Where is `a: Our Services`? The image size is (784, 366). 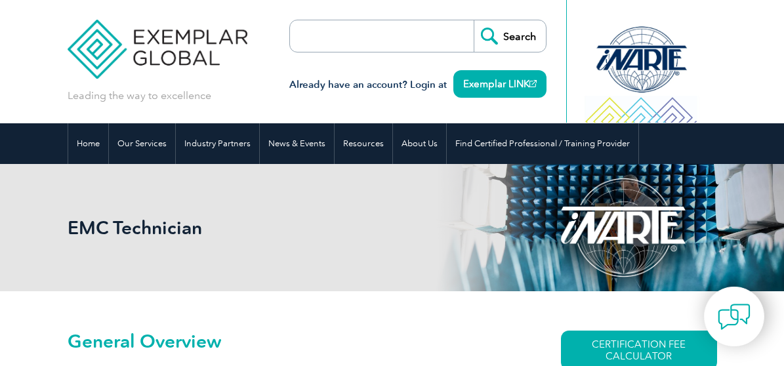
a: Our Services is located at coordinates (142, 144).